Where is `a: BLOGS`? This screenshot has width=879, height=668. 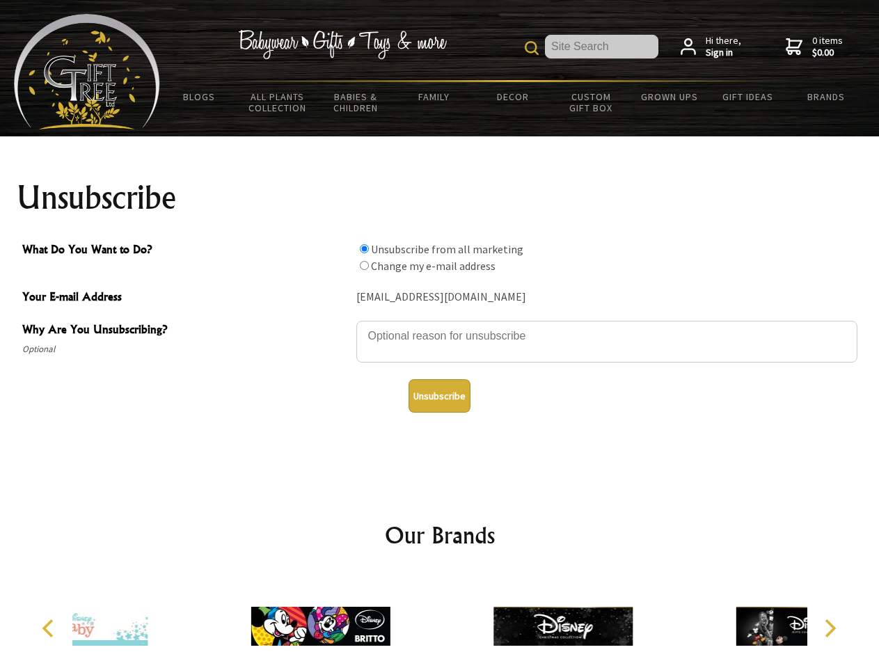 a: BLOGS is located at coordinates (199, 97).